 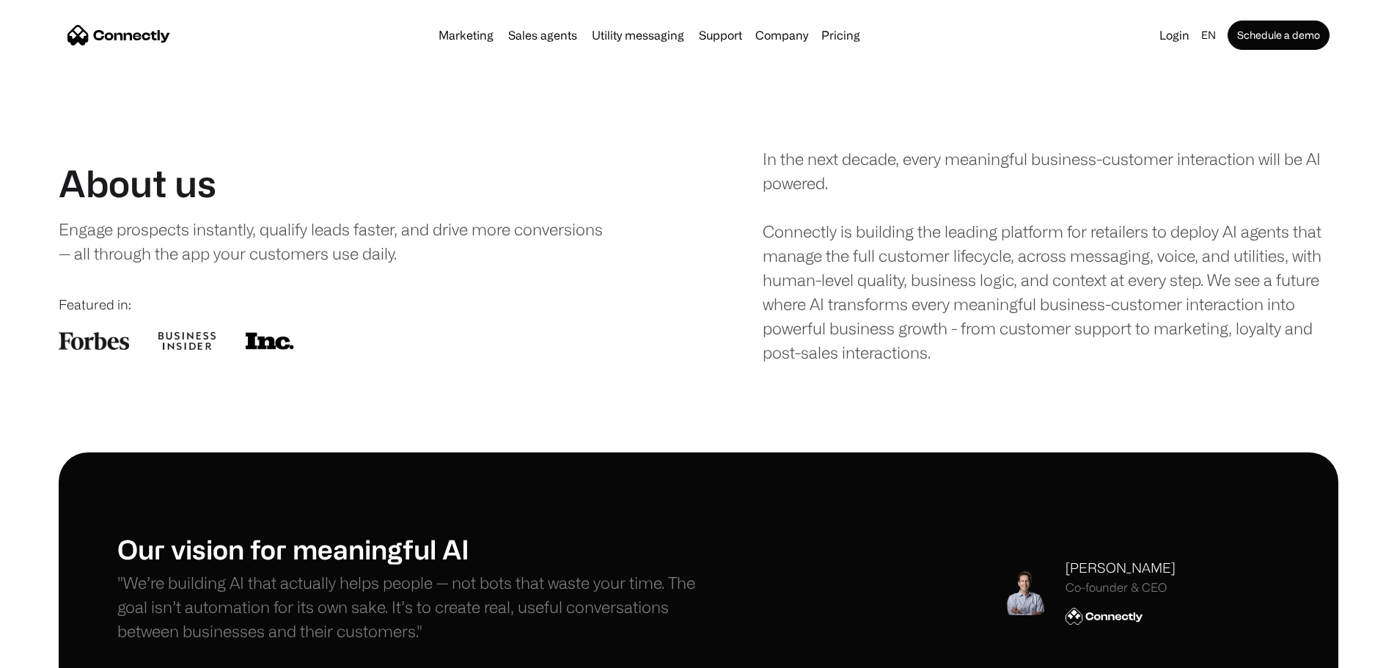 I want to click on div: Company, so click(x=782, y=35).